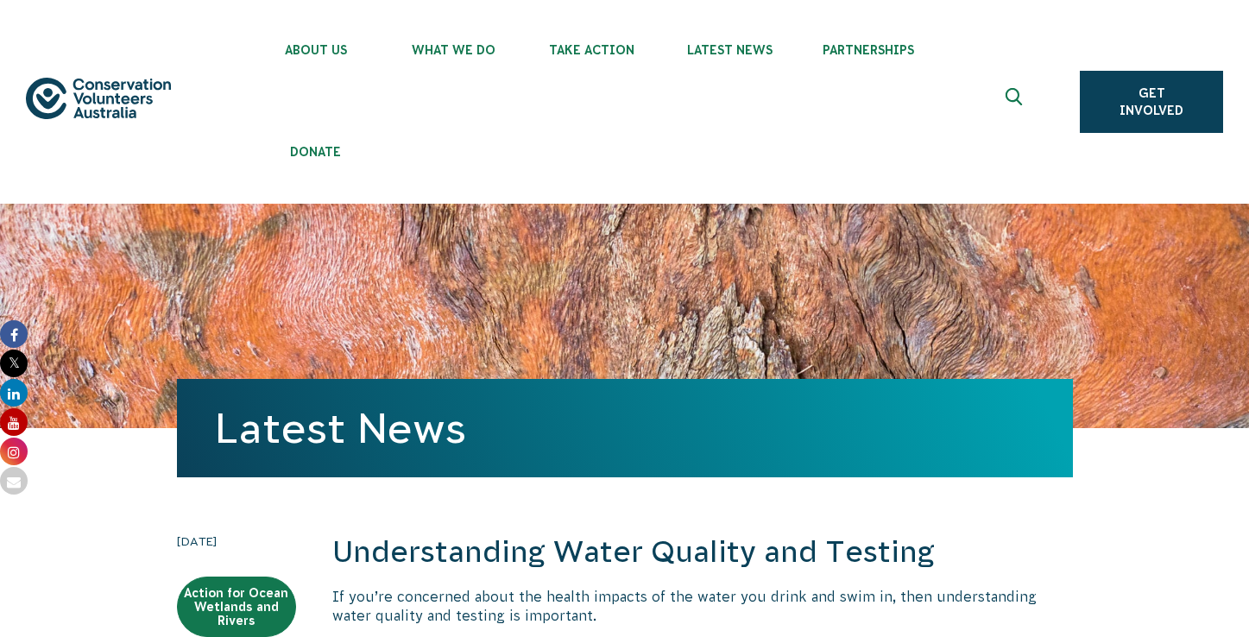 This screenshot has height=637, width=1249. What do you see at coordinates (703, 606) in the screenshot?
I see `p: If you’re concerned about the health impacts of the water you drink and swim in, then understandi...` at bounding box center [703, 606].